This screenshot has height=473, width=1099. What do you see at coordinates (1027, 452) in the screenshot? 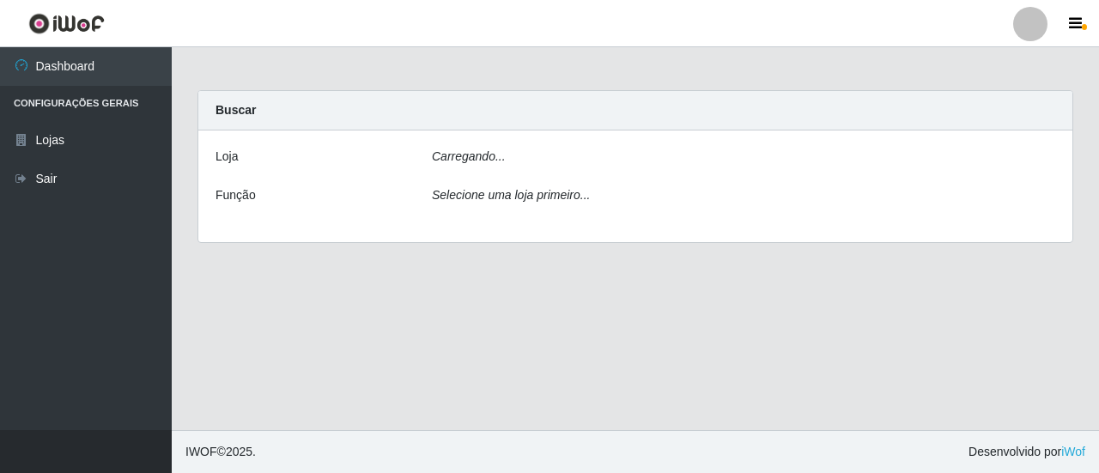
I see `span: Desenvolvido por` at bounding box center [1027, 452].